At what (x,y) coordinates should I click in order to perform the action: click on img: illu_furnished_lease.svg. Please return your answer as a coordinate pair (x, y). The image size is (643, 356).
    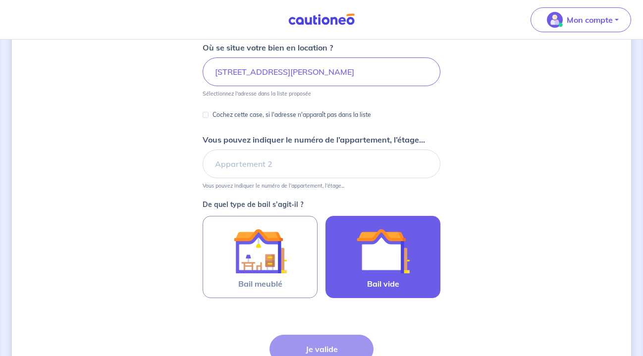
    Looking at the image, I should click on (260, 251).